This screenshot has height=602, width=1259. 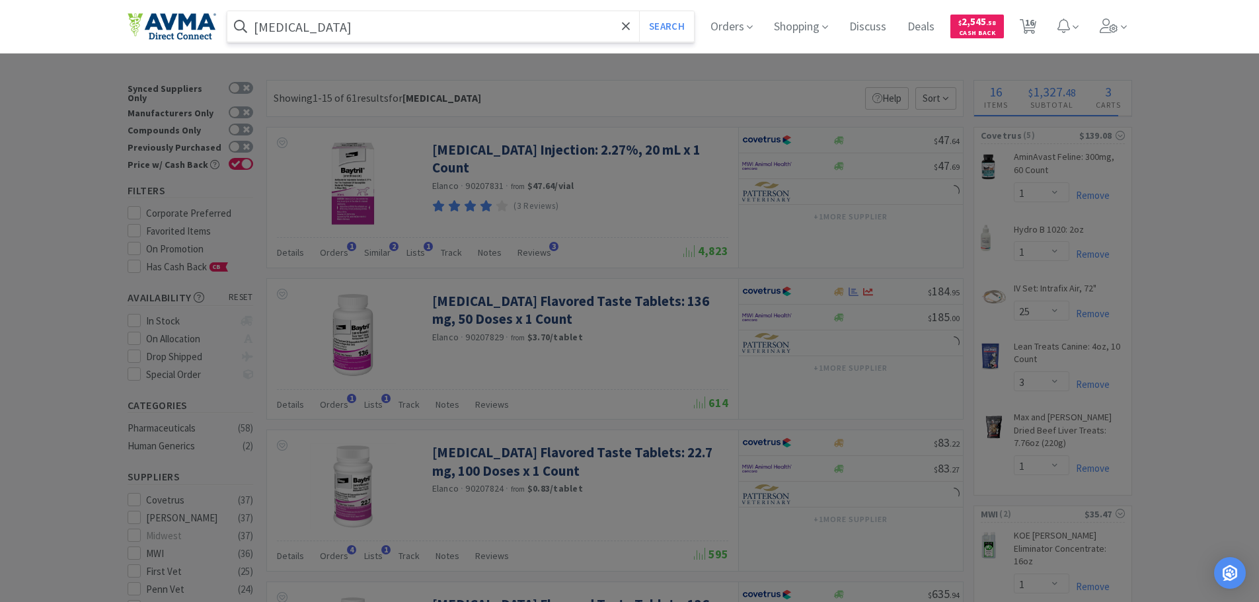 What do you see at coordinates (666, 26) in the screenshot?
I see `button: Search` at bounding box center [666, 26].